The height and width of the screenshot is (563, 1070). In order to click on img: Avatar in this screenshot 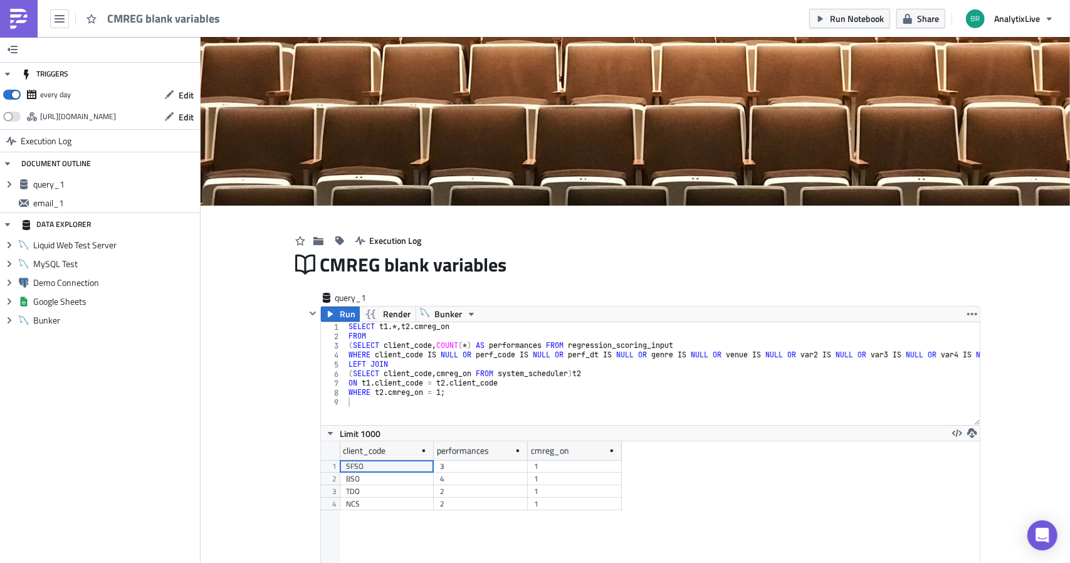, I will do `click(975, 19)`.